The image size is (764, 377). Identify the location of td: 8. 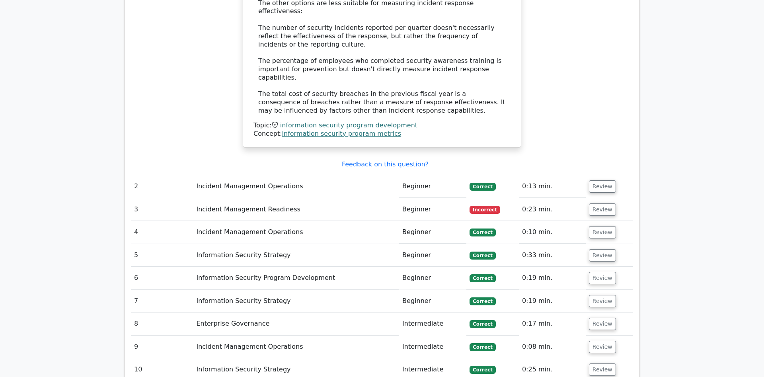
(162, 323).